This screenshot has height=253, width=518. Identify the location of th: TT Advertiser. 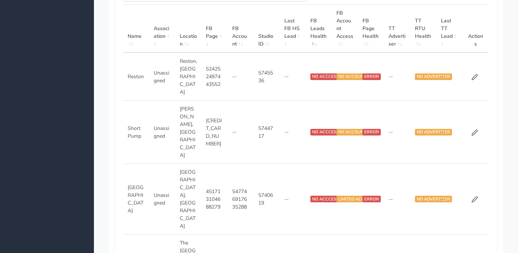
(397, 29).